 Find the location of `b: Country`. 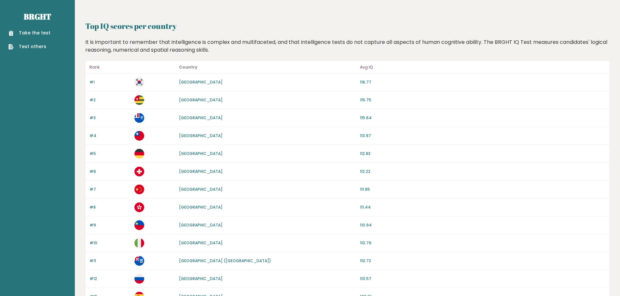

b: Country is located at coordinates (188, 67).